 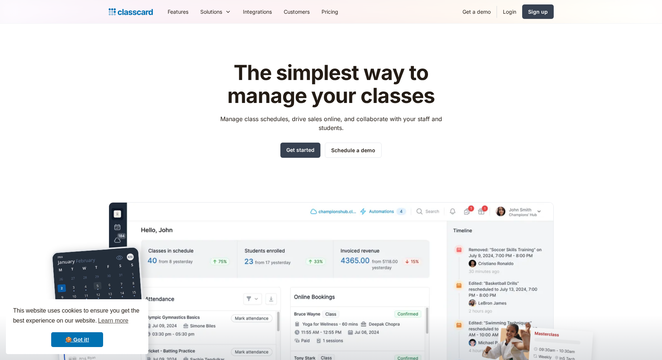 I want to click on a: Features, so click(x=178, y=11).